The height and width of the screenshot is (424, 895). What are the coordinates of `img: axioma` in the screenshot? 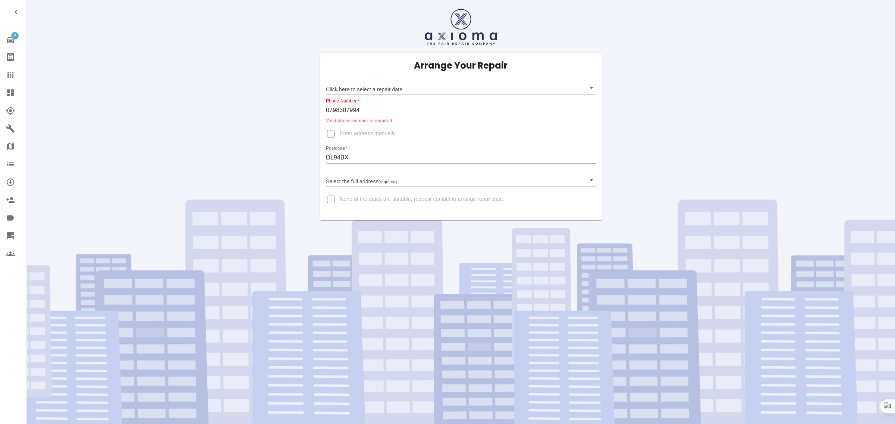 It's located at (461, 27).